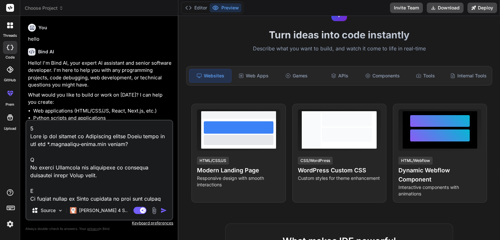  I want to click on div: HTML/CSS/JS, so click(213, 161).